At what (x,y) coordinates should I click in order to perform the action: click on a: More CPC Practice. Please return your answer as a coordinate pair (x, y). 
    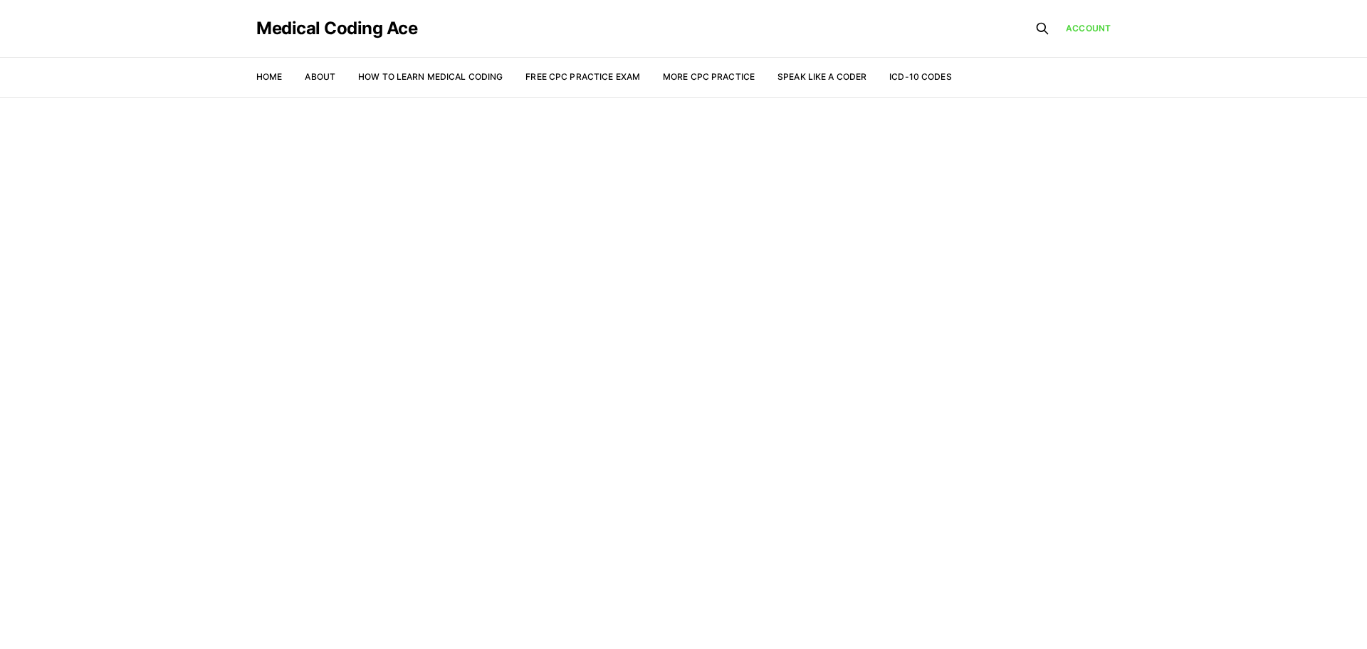
    Looking at the image, I should click on (708, 76).